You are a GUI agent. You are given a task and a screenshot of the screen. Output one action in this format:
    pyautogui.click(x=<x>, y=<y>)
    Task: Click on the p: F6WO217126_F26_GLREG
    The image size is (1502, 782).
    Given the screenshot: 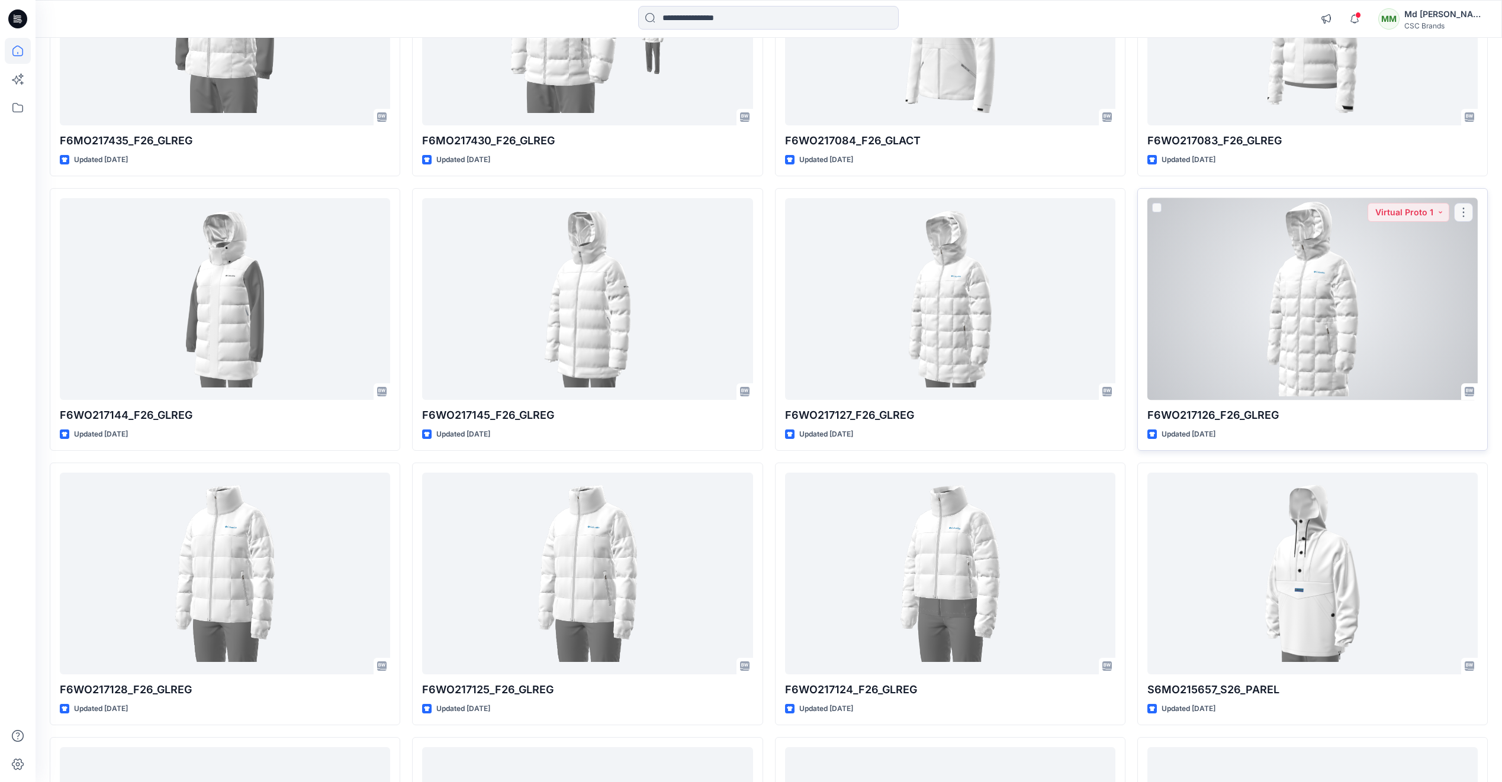 What is the action you would take?
    pyautogui.click(x=1312, y=416)
    